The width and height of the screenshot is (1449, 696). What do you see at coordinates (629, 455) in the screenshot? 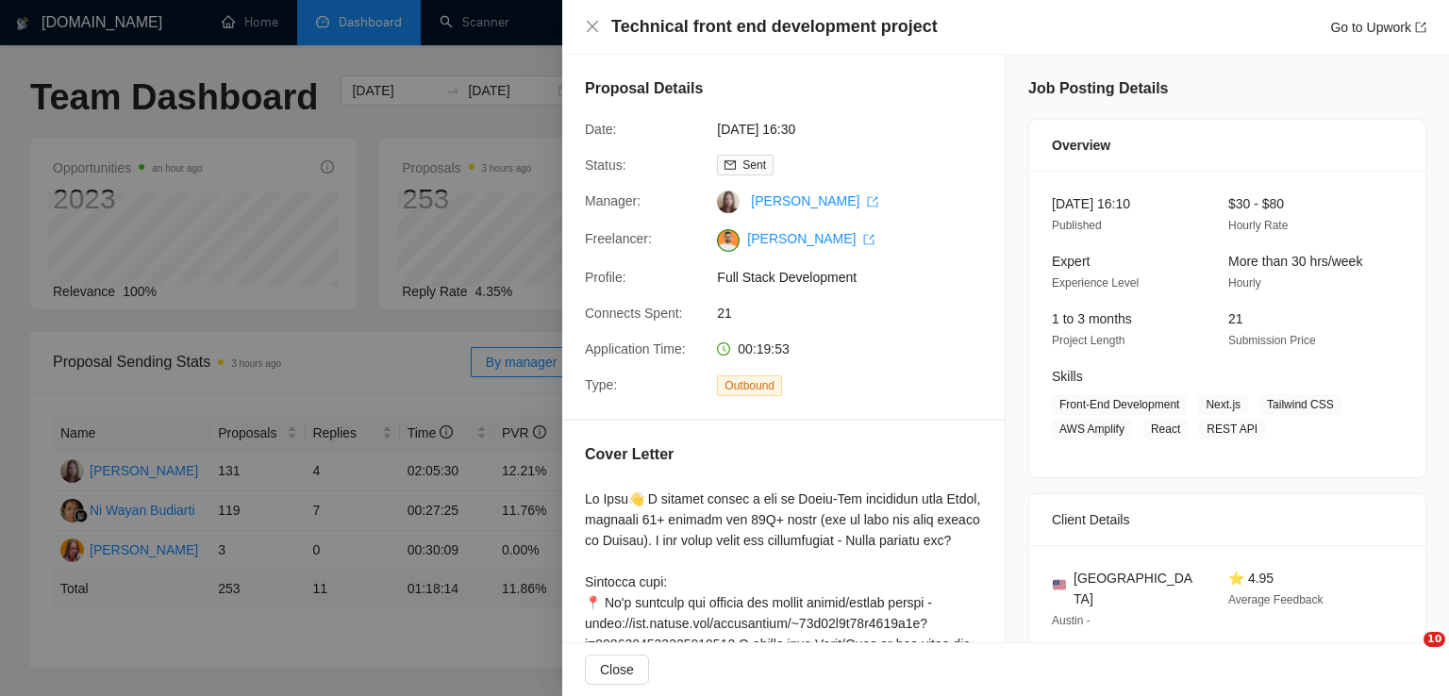
I see `h5: Cover Letter` at bounding box center [629, 455].